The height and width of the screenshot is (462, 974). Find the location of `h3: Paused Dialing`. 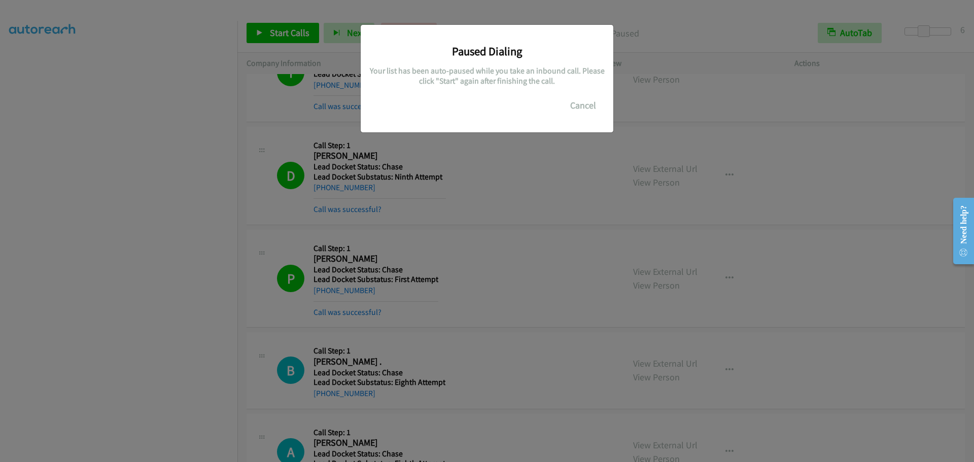

h3: Paused Dialing is located at coordinates (487, 51).